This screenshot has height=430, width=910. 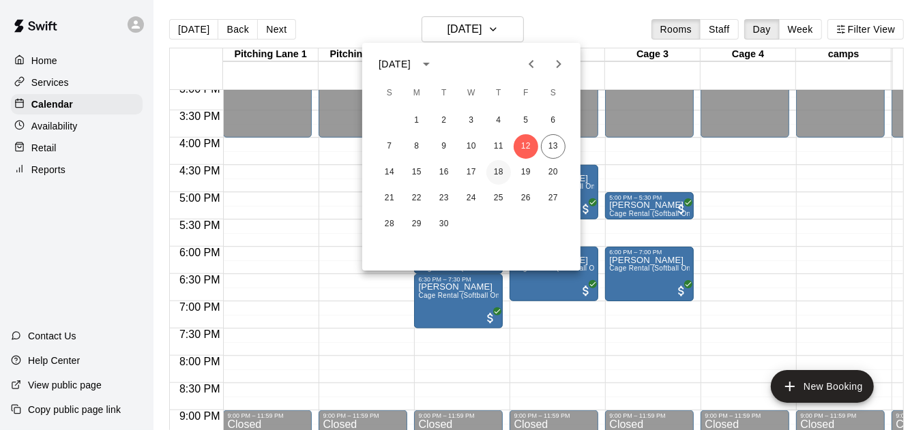 What do you see at coordinates (499, 93) in the screenshot?
I see `span: Thursday` at bounding box center [499, 93].